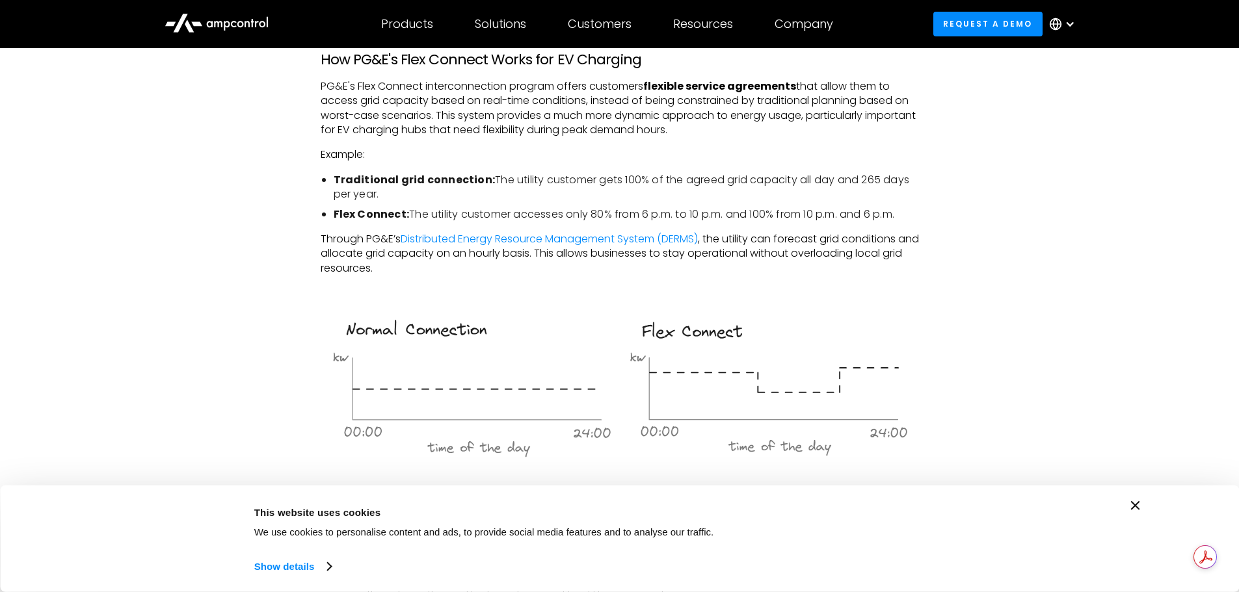  What do you see at coordinates (600, 24) in the screenshot?
I see `div: Customers` at bounding box center [600, 24].